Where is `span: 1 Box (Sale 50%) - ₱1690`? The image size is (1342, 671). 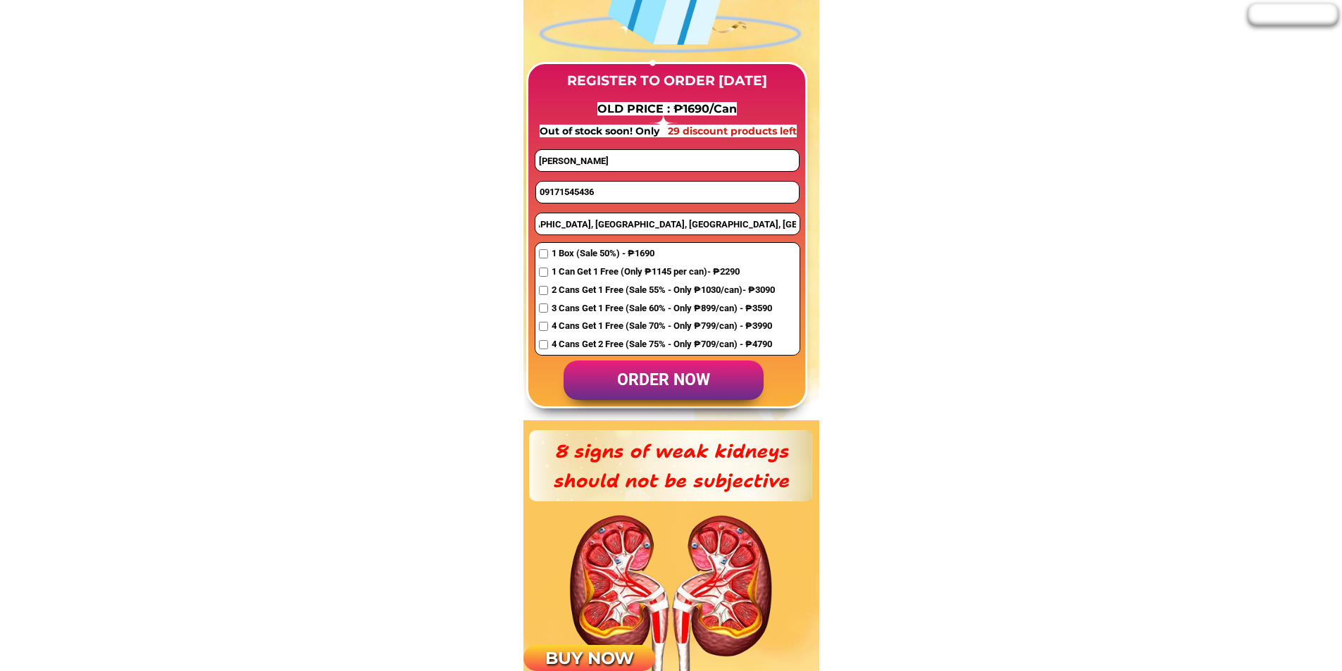 span: 1 Box (Sale 50%) - ₱1690 is located at coordinates (663, 254).